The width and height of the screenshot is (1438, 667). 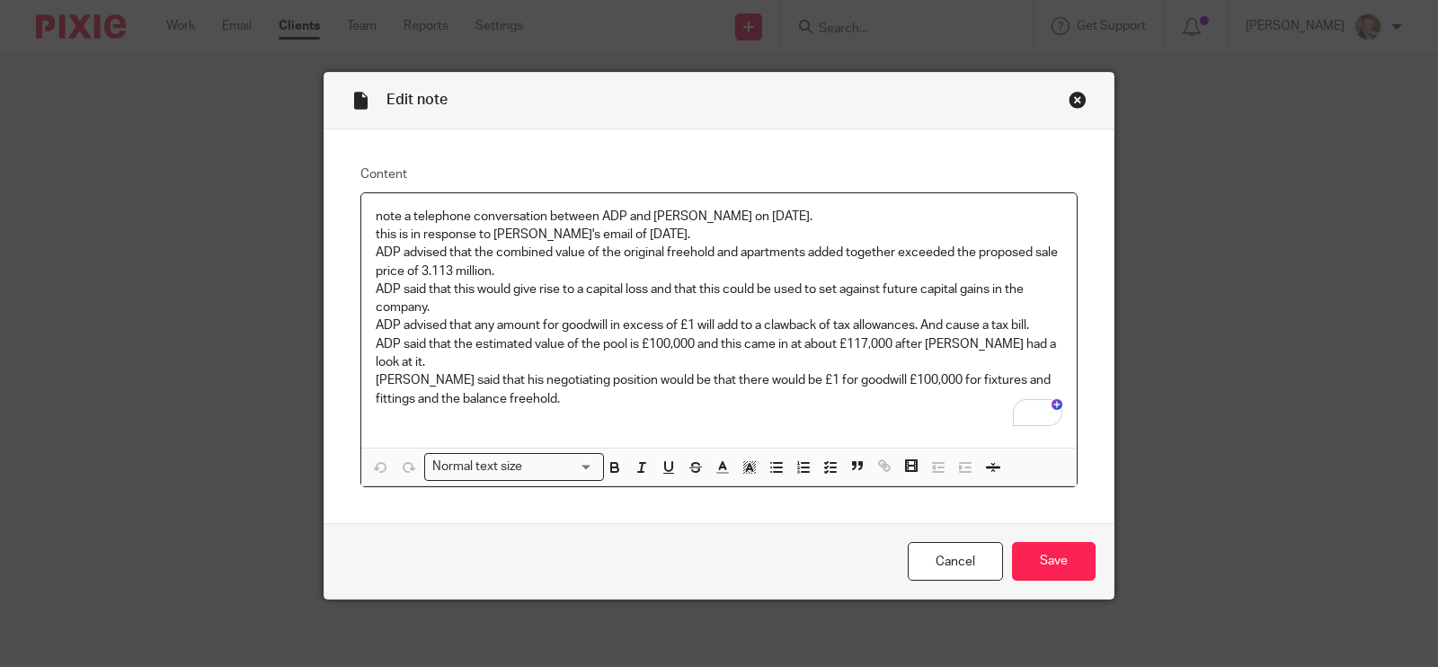 What do you see at coordinates (514, 466) in the screenshot?
I see `div: Search for option` at bounding box center [514, 466].